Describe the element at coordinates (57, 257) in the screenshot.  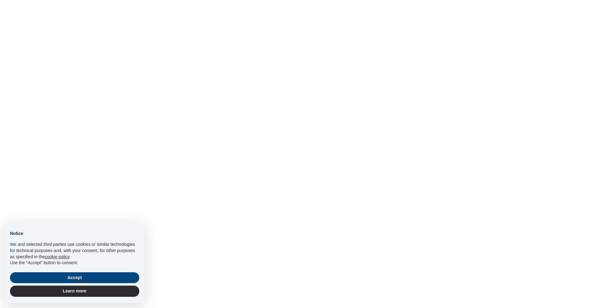
I see `a: cookie policy` at that location.